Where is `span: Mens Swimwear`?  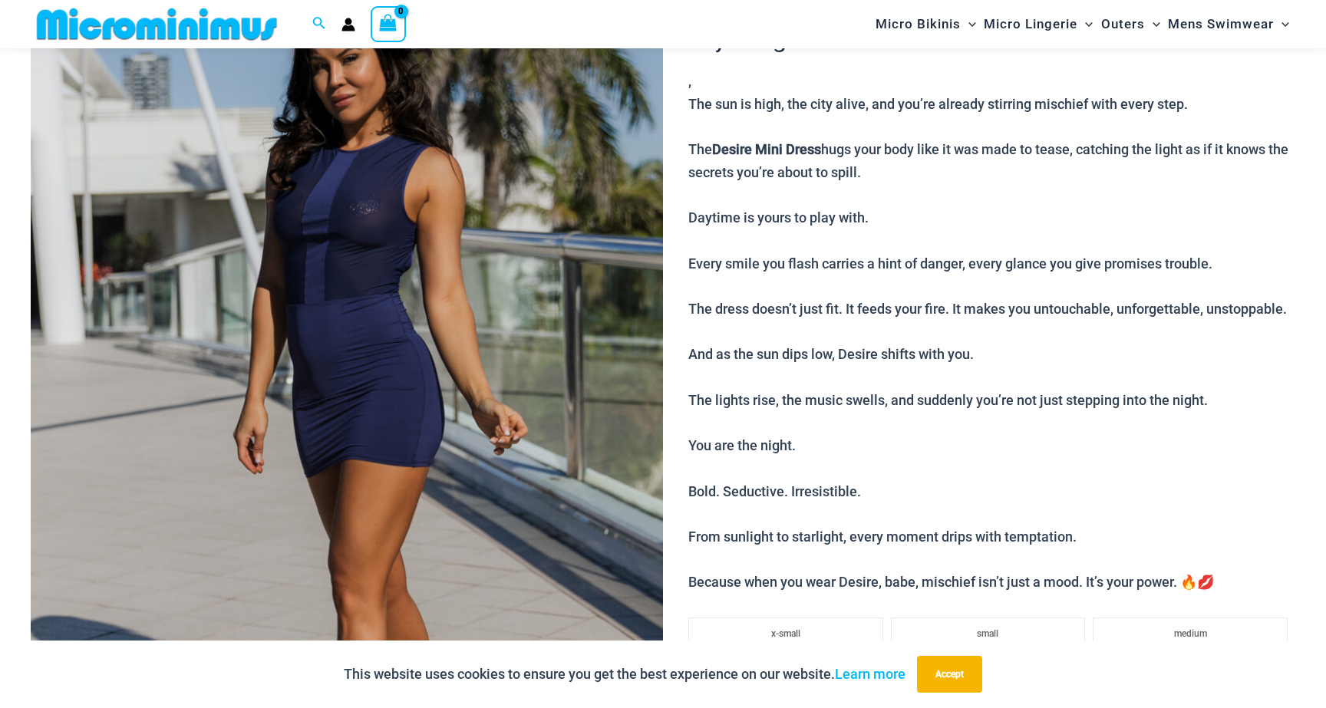
span: Mens Swimwear is located at coordinates (1221, 24).